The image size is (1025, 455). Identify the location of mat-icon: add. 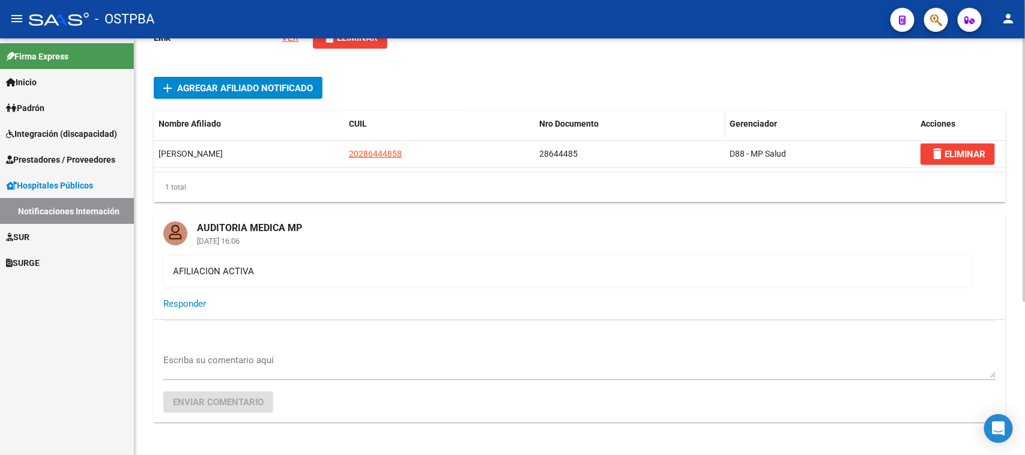
(167, 88).